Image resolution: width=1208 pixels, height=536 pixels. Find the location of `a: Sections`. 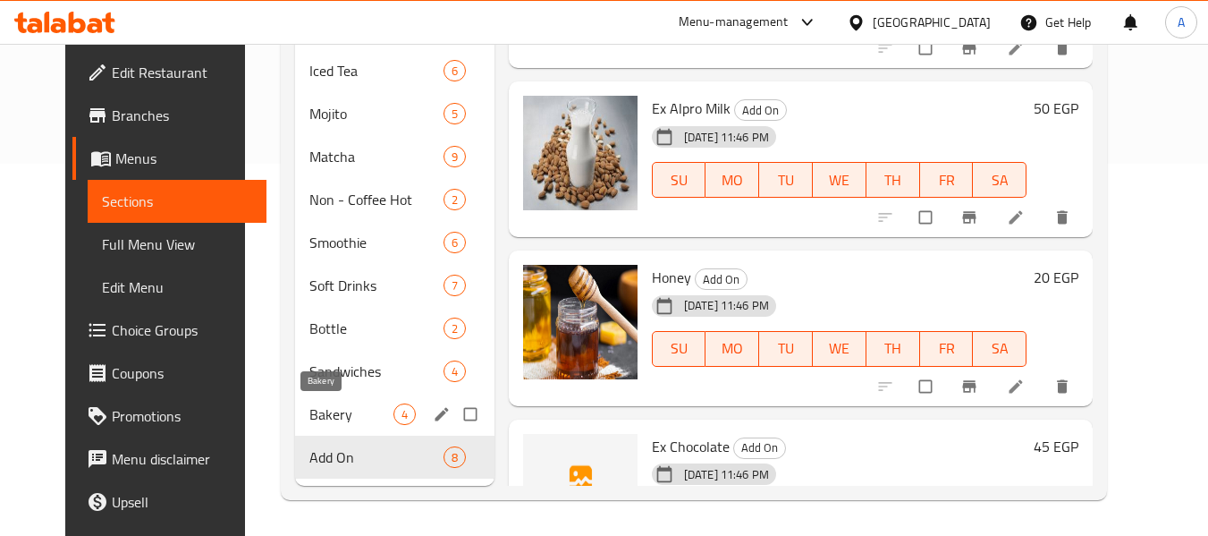

a: Sections is located at coordinates (177, 201).